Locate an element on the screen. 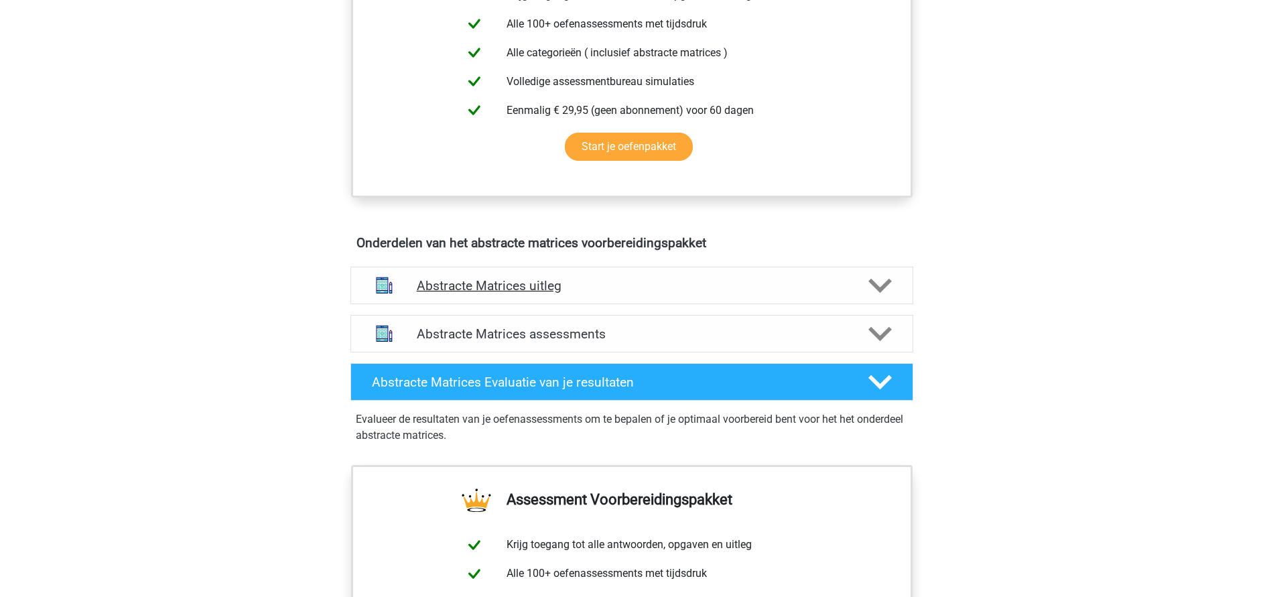 The image size is (1263, 597). h4: Abstracte Matrices Evaluatie van je resultaten is located at coordinates (609, 382).